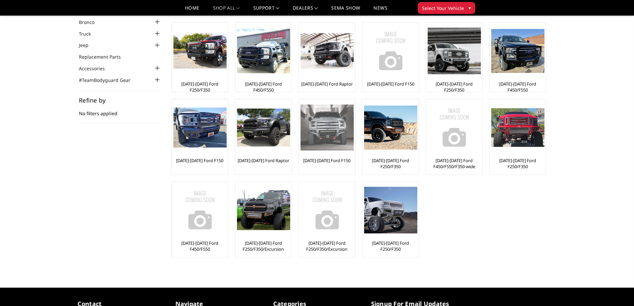 The height and width of the screenshot is (306, 634). What do you see at coordinates (192, 10) in the screenshot?
I see `a: Home` at bounding box center [192, 10].